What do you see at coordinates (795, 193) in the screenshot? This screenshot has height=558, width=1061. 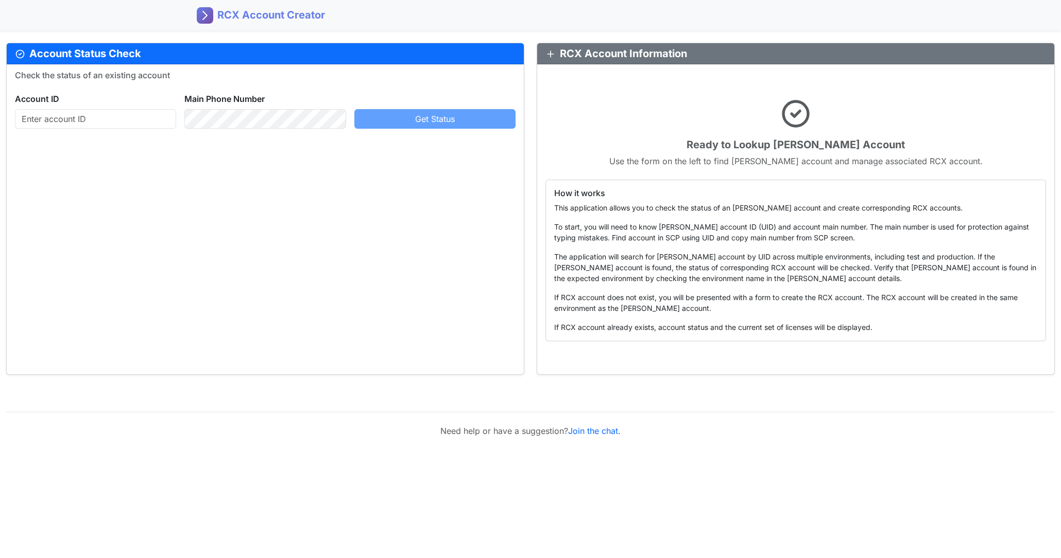 I see `h6: How it works` at bounding box center [795, 193].